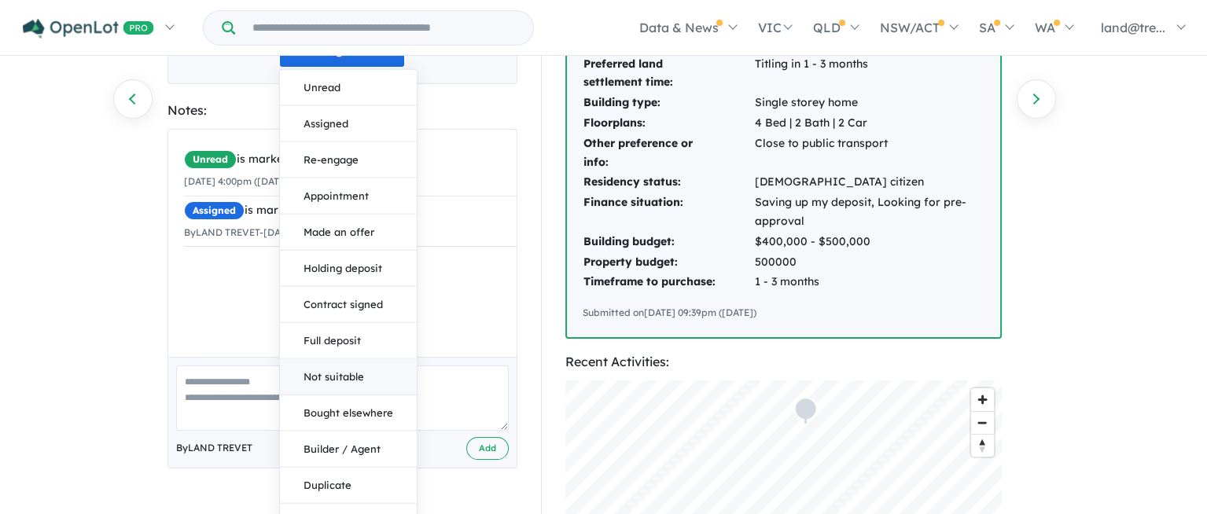 The height and width of the screenshot is (514, 1207). What do you see at coordinates (982, 399) in the screenshot?
I see `button: Zoom in` at bounding box center [982, 399].